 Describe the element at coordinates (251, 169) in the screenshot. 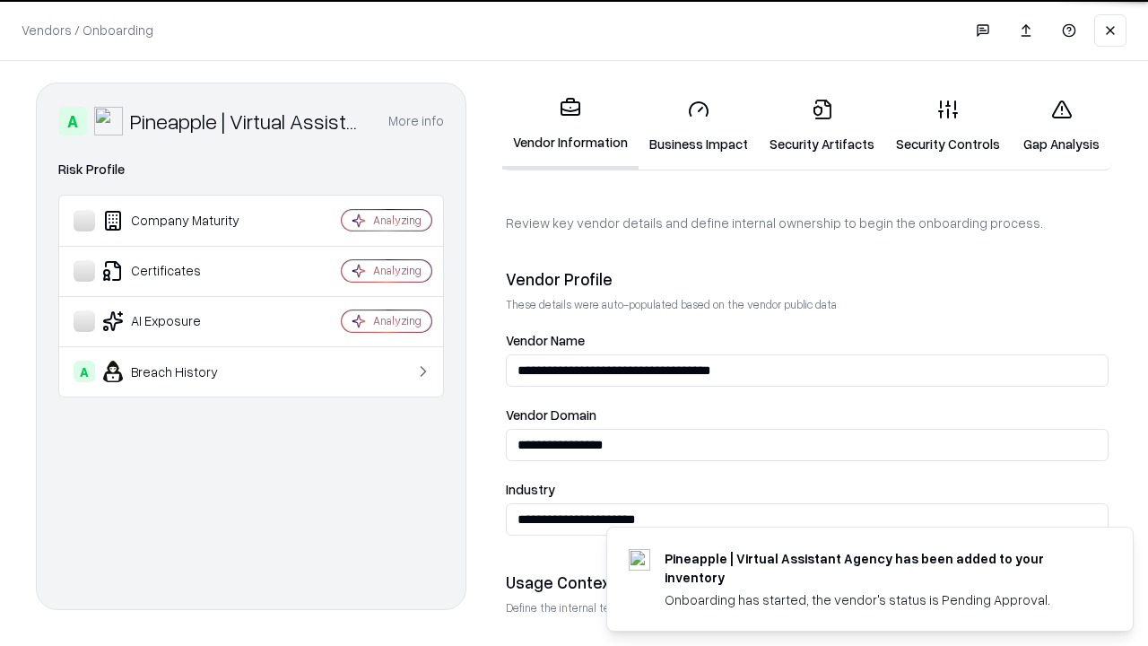

I see `div: Risk Profile` at that location.